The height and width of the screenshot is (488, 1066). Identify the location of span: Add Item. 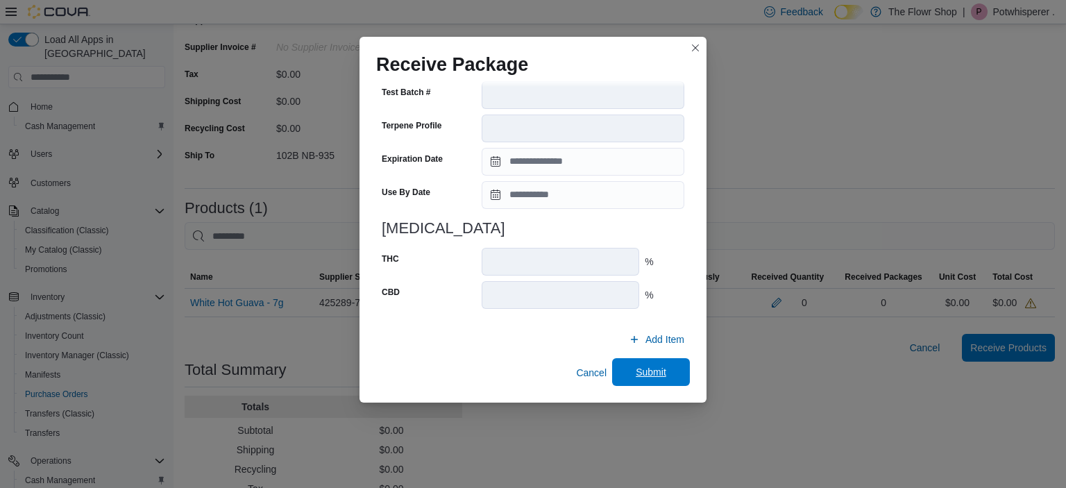
(665, 340).